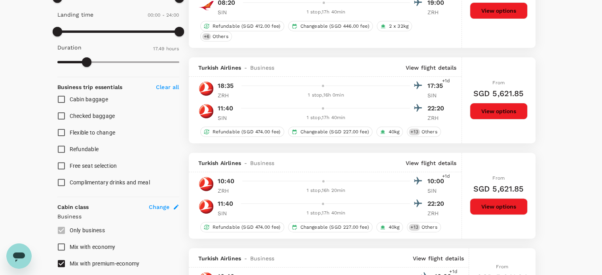  Describe the element at coordinates (242, 26) in the screenshot. I see `div: Refundable (SGD 412.00 fee)` at that location.